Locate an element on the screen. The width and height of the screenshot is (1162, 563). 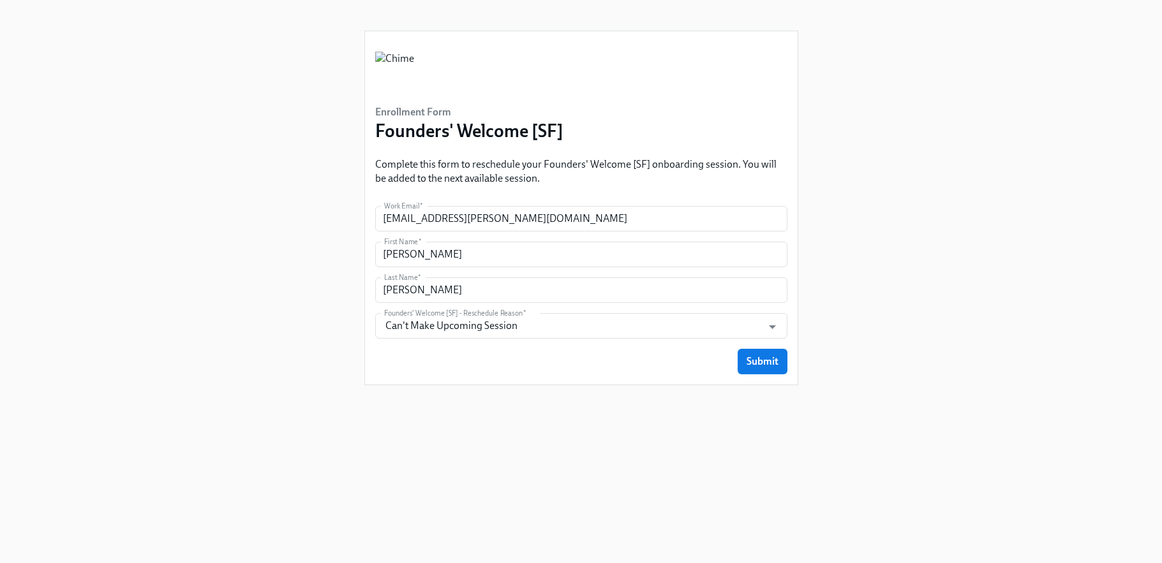
button: Open is located at coordinates (772, 327).